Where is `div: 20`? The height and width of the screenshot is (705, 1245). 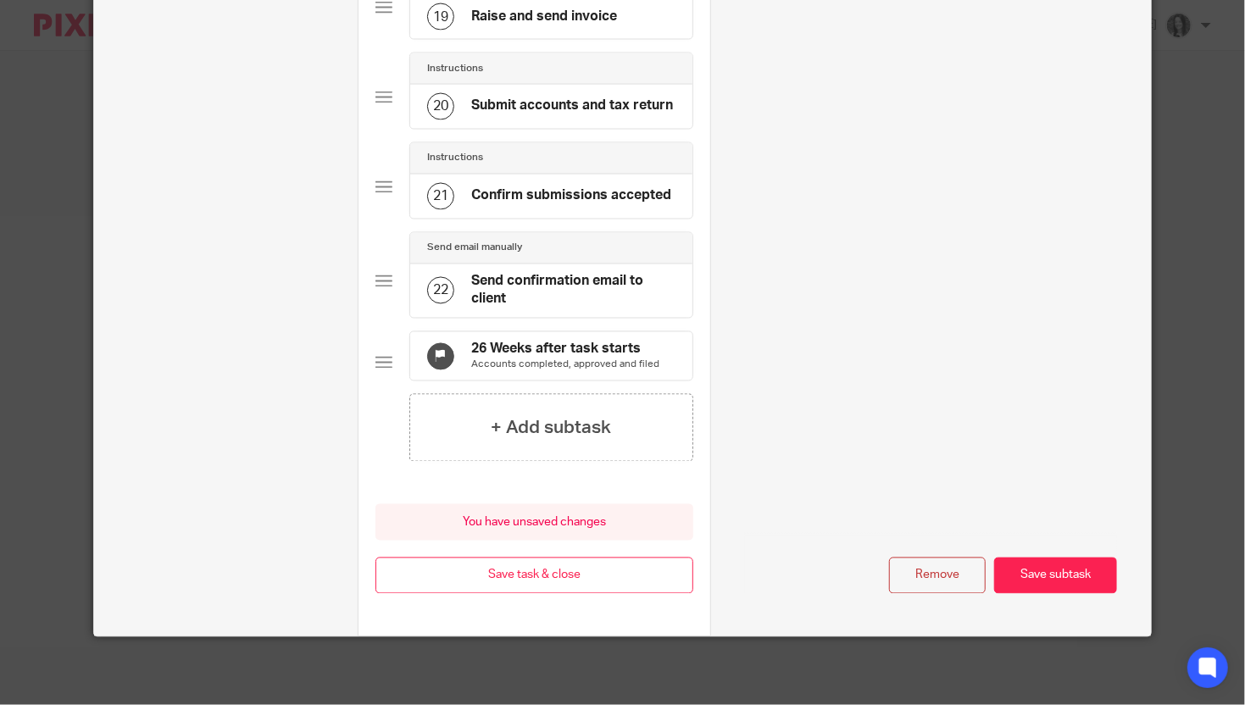 div: 20 is located at coordinates (441, 107).